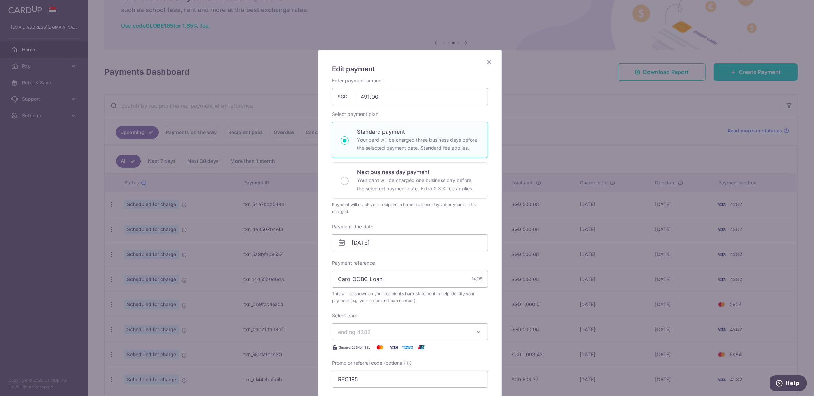 This screenshot has height=396, width=814. Describe the element at coordinates (353, 263) in the screenshot. I see `label: Payment reference` at that location.